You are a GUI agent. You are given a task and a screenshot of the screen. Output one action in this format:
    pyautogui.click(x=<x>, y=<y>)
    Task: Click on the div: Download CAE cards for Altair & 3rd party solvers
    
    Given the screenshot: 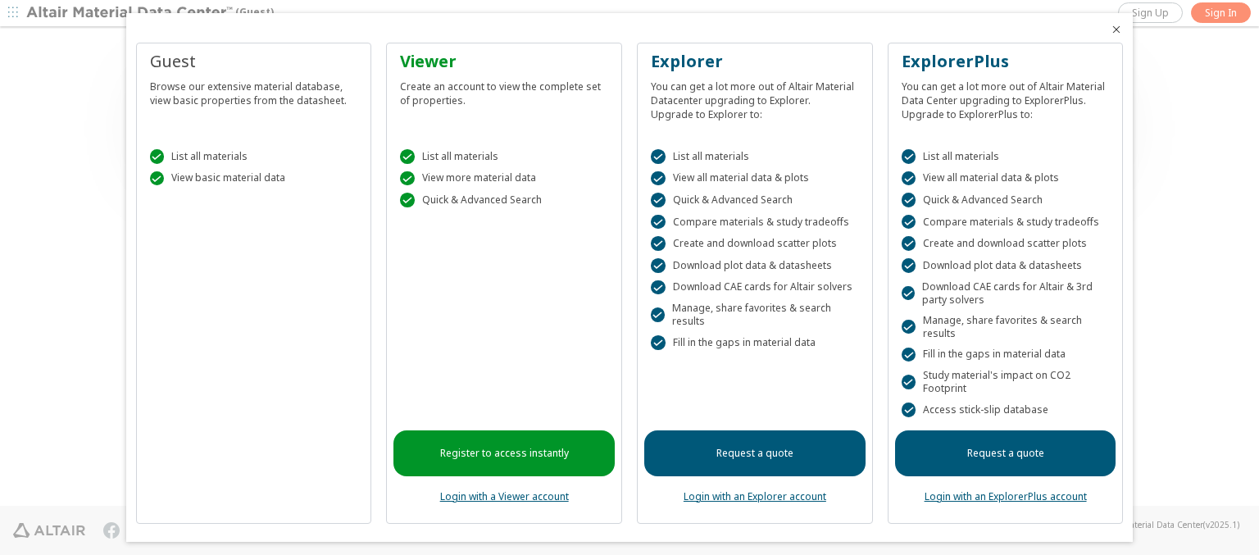 What is the action you would take?
    pyautogui.click(x=1005, y=293)
    